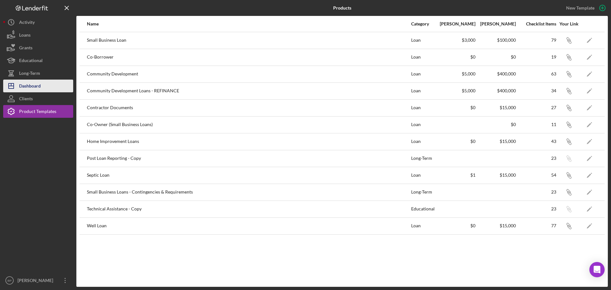  Describe the element at coordinates (536, 141) in the screenshot. I see `div: 43` at that location.